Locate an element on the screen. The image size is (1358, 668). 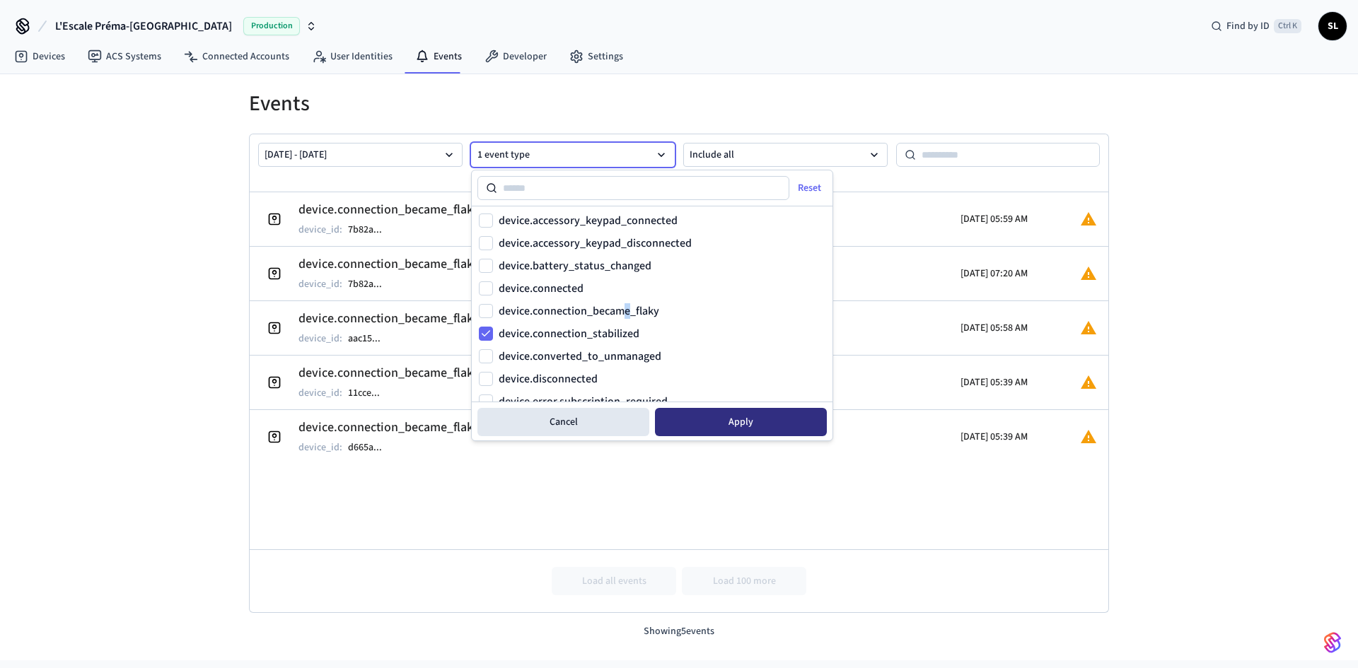
span: Find by ID is located at coordinates (1248, 26).